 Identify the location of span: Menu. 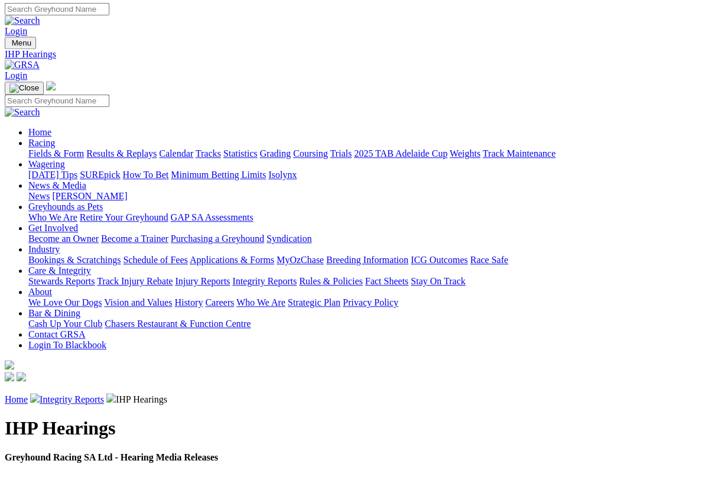
(21, 43).